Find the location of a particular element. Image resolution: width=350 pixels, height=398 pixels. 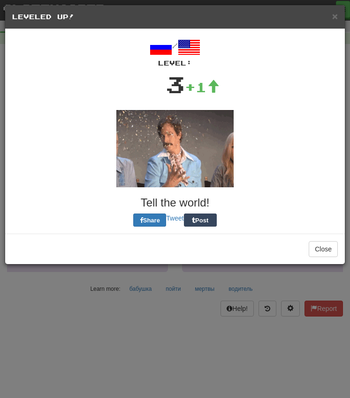

div: +1 is located at coordinates (202, 87).